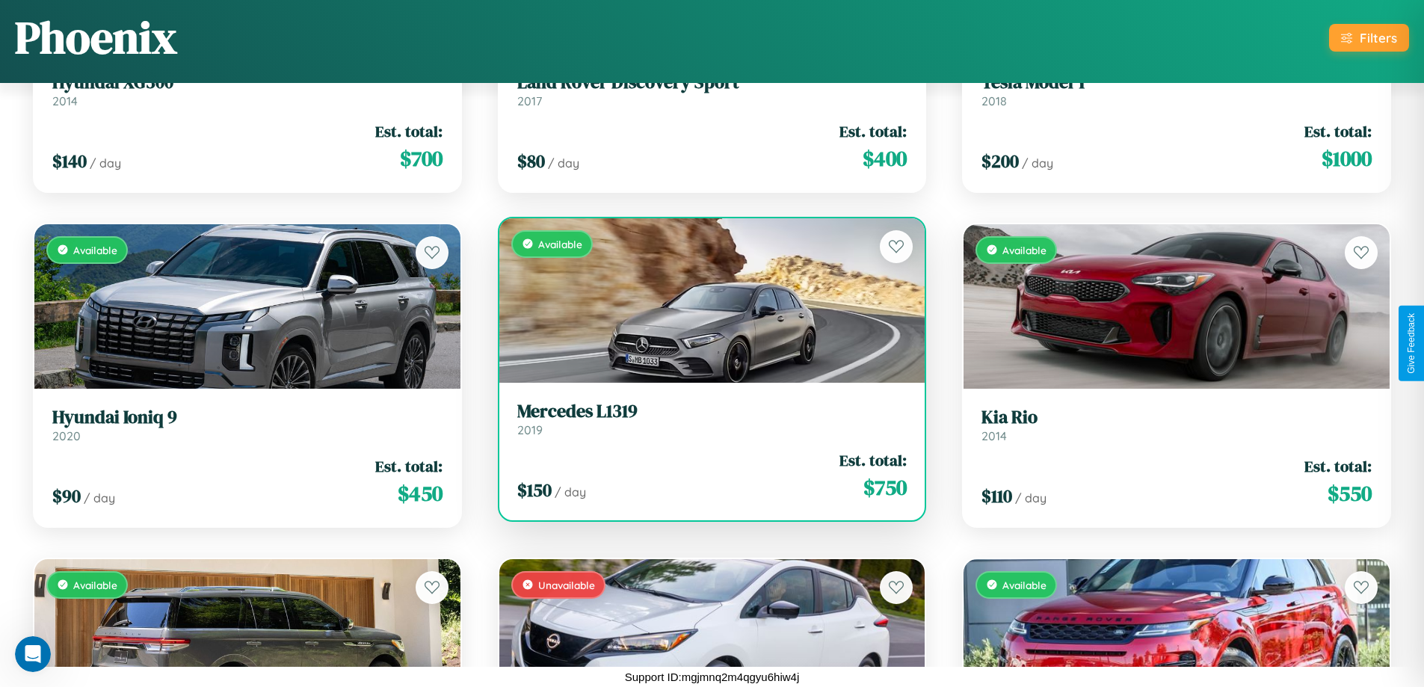 The width and height of the screenshot is (1424, 687). Describe the element at coordinates (567, 585) in the screenshot. I see `span: Unavailable` at that location.